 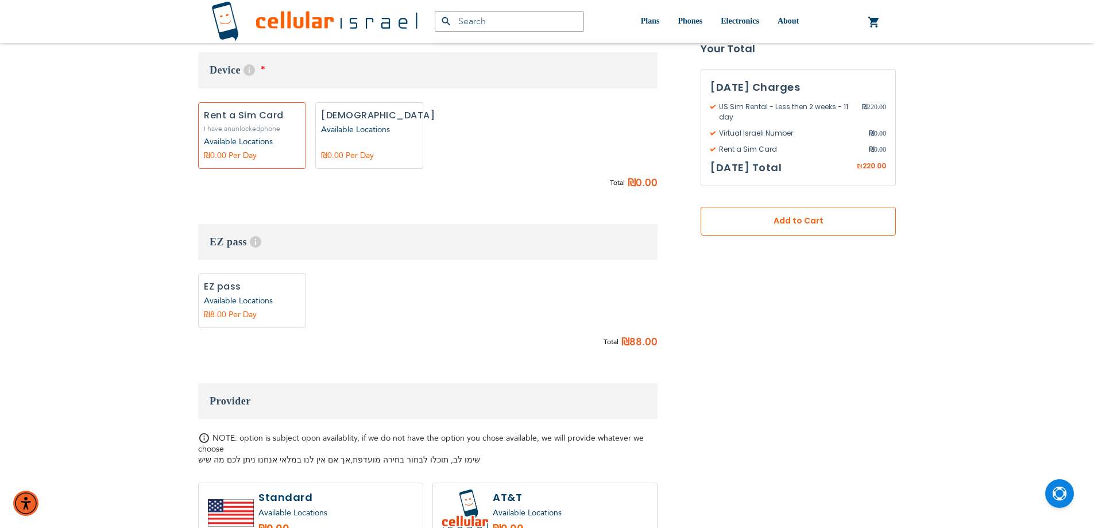 What do you see at coordinates (428, 242) in the screenshot?
I see `h3: EZ pass` at bounding box center [428, 242].